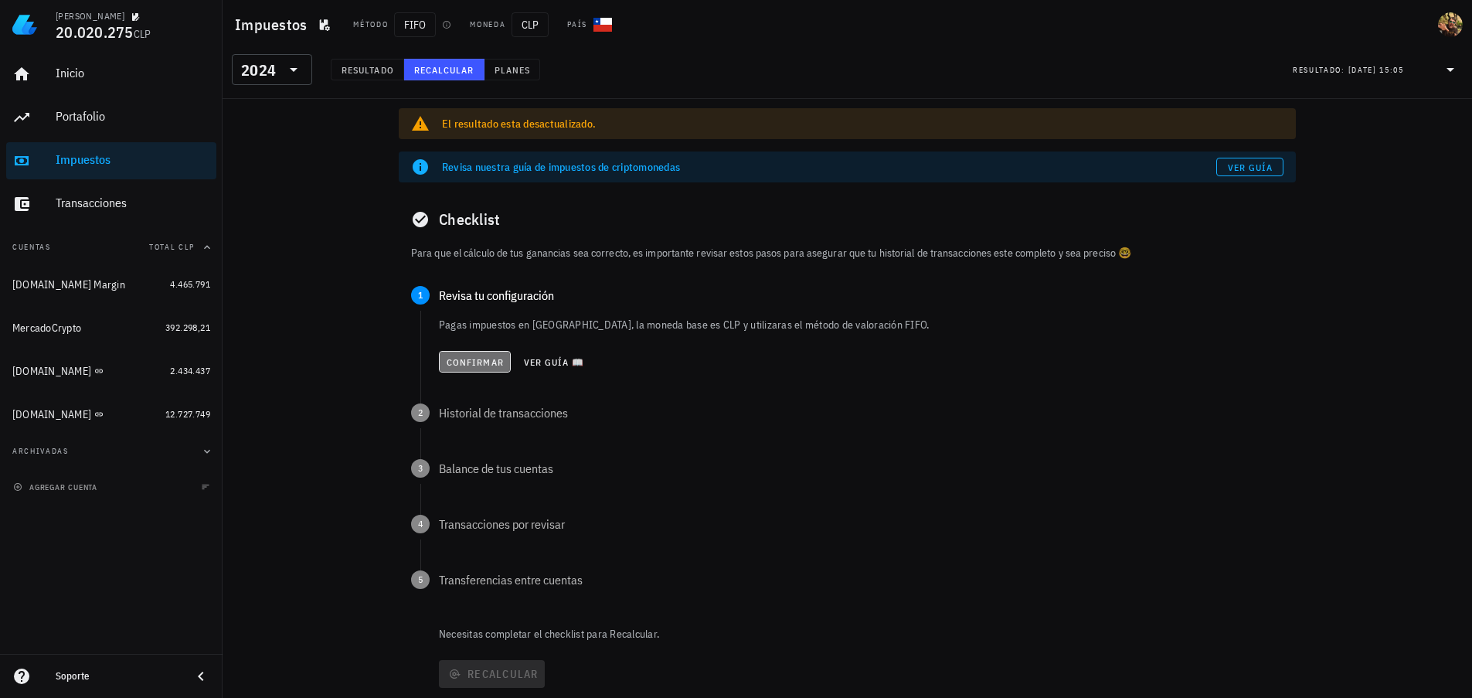 This screenshot has height=698, width=1472. Describe the element at coordinates (133, 202) in the screenshot. I see `div: Transacciones` at that location.